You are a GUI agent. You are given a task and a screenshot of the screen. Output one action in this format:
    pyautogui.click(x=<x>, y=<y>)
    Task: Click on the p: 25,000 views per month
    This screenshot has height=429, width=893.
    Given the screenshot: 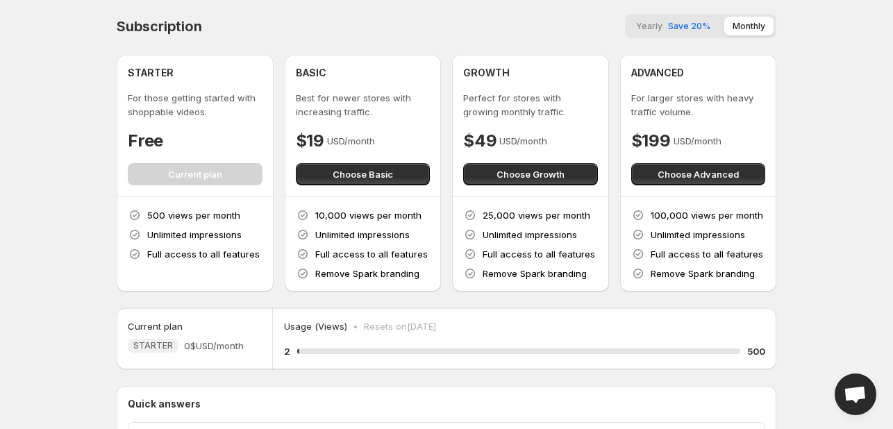 What is the action you would take?
    pyautogui.click(x=536, y=215)
    